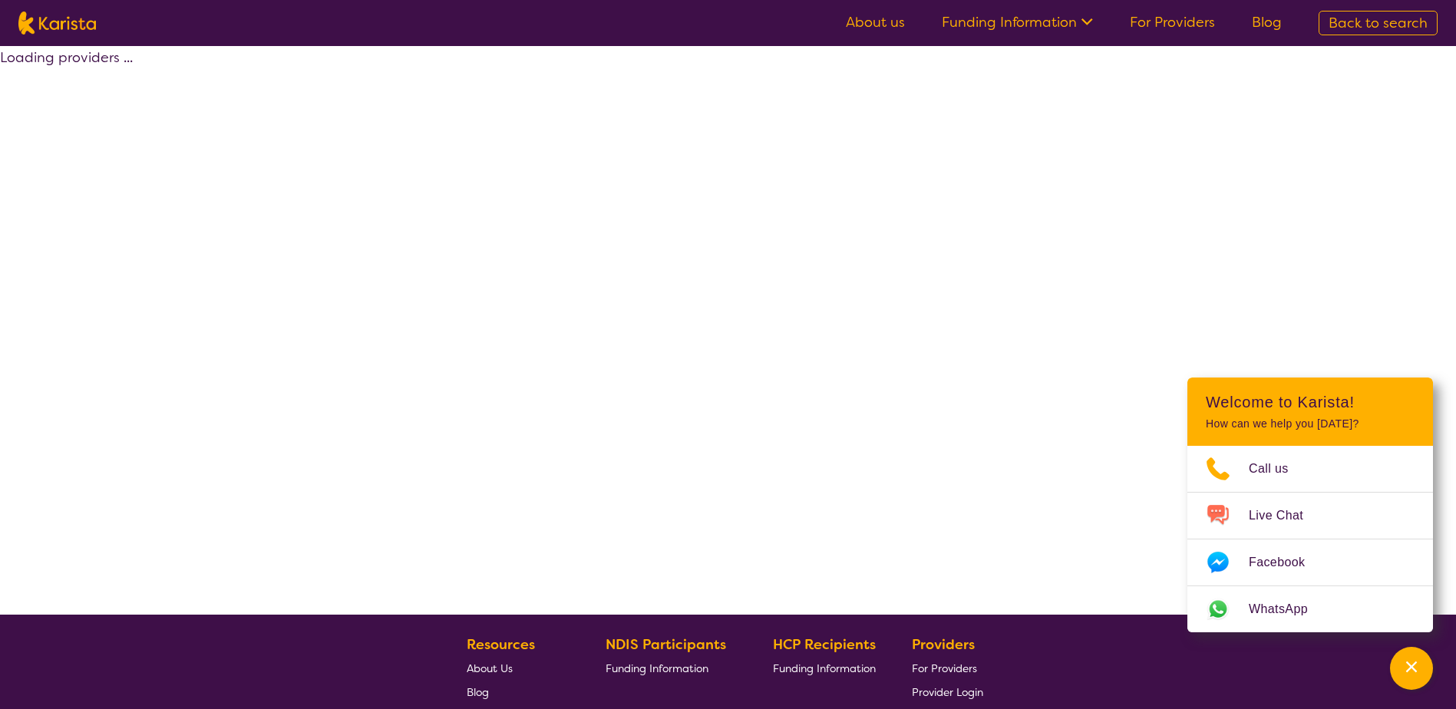 The height and width of the screenshot is (709, 1456). What do you see at coordinates (824, 645) in the screenshot?
I see `b: HCP Recipients` at bounding box center [824, 645].